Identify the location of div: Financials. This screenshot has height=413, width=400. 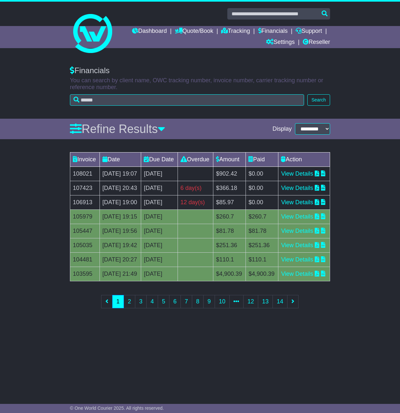
(200, 71).